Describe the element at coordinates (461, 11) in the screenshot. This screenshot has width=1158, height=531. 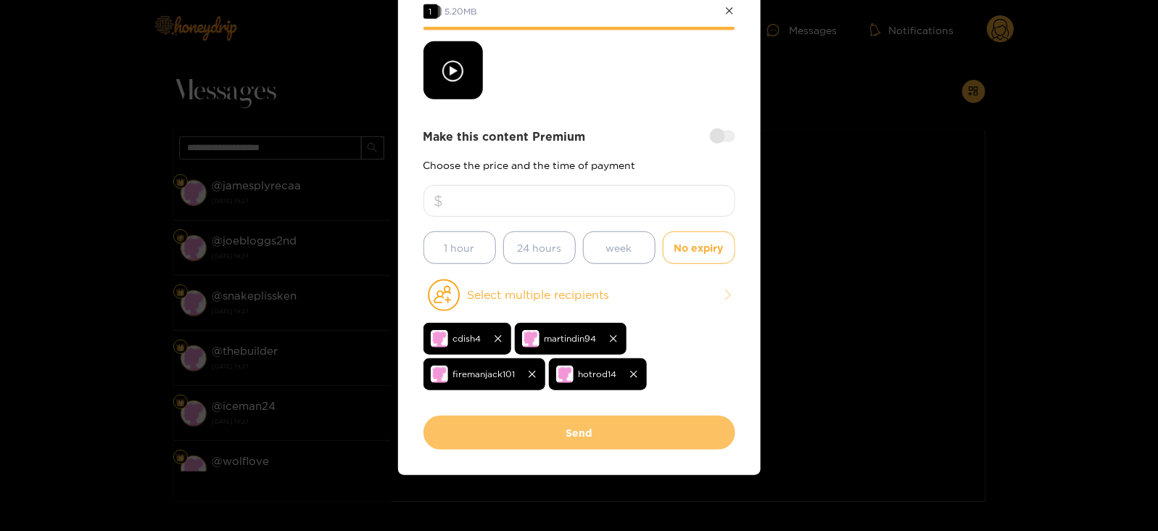
I see `span: 5.20 MB` at that location.